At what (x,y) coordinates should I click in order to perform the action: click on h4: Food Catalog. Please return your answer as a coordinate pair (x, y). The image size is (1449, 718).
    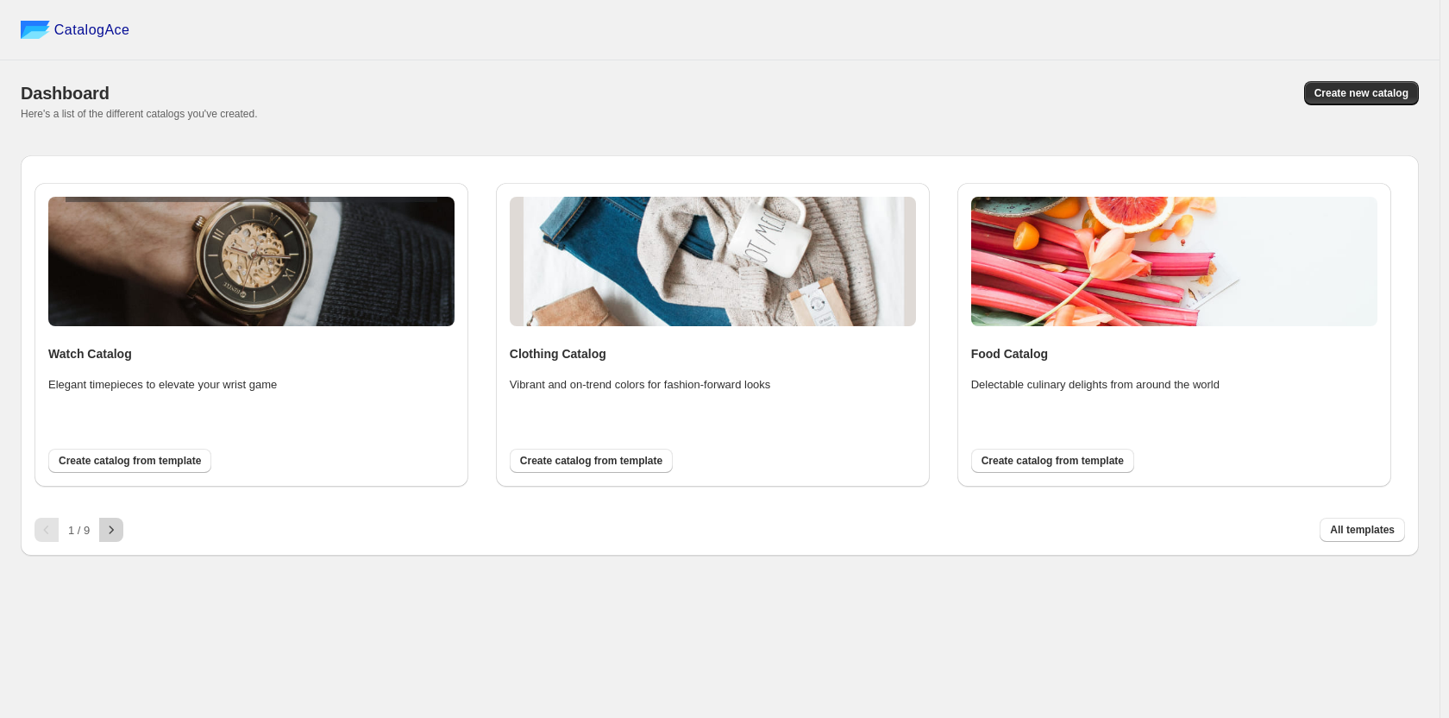
    Looking at the image, I should click on (1174, 354).